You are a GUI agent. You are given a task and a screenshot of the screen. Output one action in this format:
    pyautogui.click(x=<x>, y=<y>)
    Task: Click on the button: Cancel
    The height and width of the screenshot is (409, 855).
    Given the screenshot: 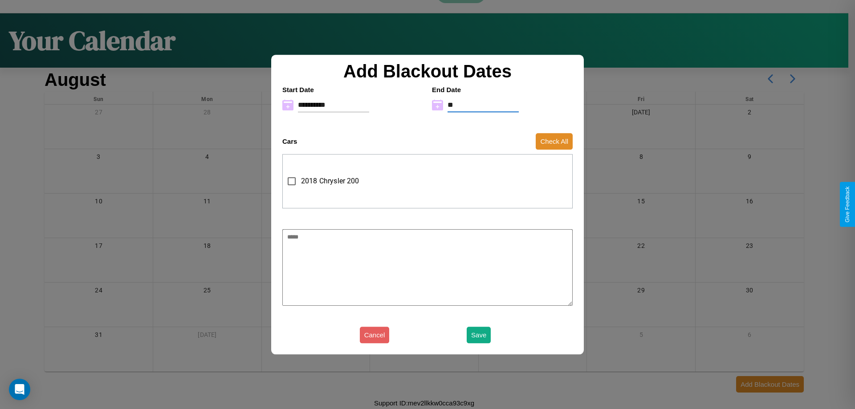 What is the action you would take?
    pyautogui.click(x=374, y=335)
    